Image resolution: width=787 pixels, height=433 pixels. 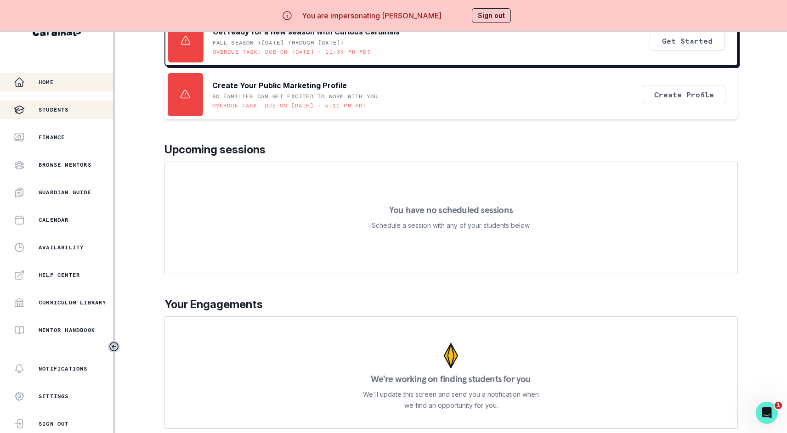 I want to click on p: Availability, so click(x=61, y=248).